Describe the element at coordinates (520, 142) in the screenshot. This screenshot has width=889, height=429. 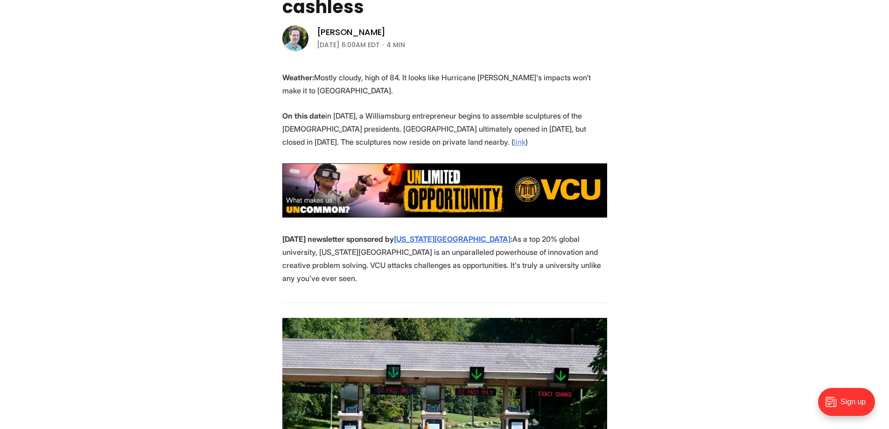
I see `u: link` at that location.